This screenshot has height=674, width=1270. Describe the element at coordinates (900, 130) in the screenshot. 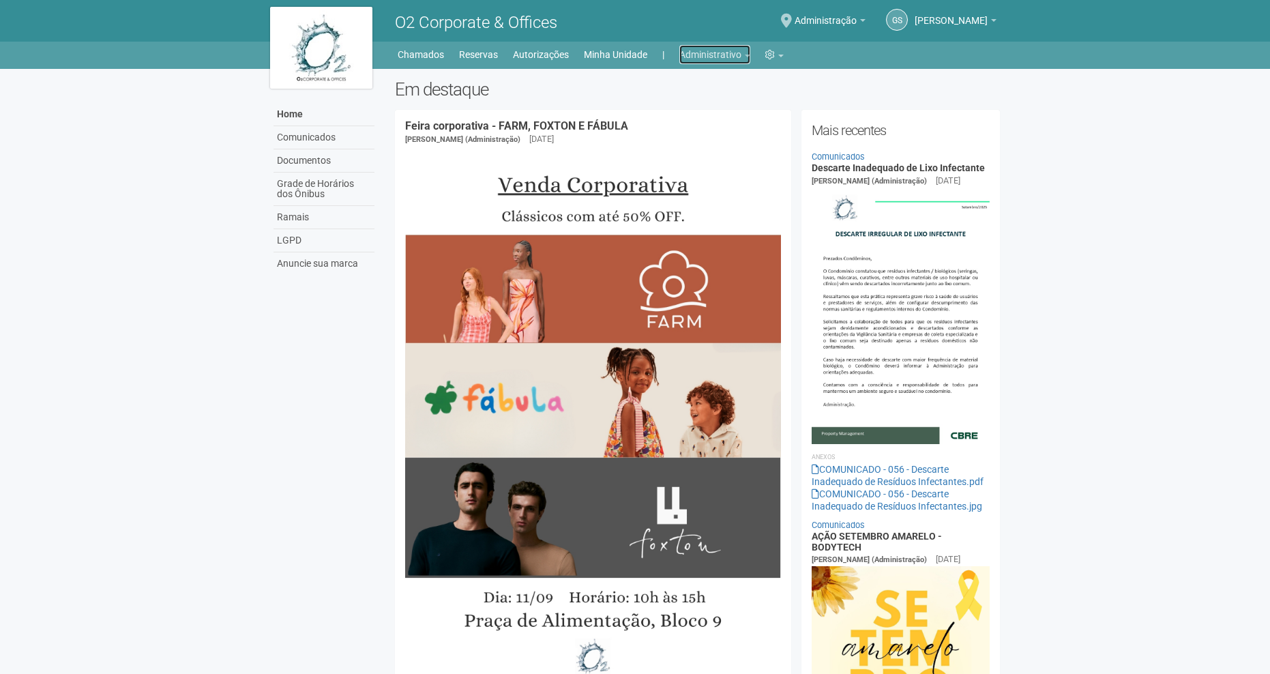

I see `h2: Mais recentes` at that location.